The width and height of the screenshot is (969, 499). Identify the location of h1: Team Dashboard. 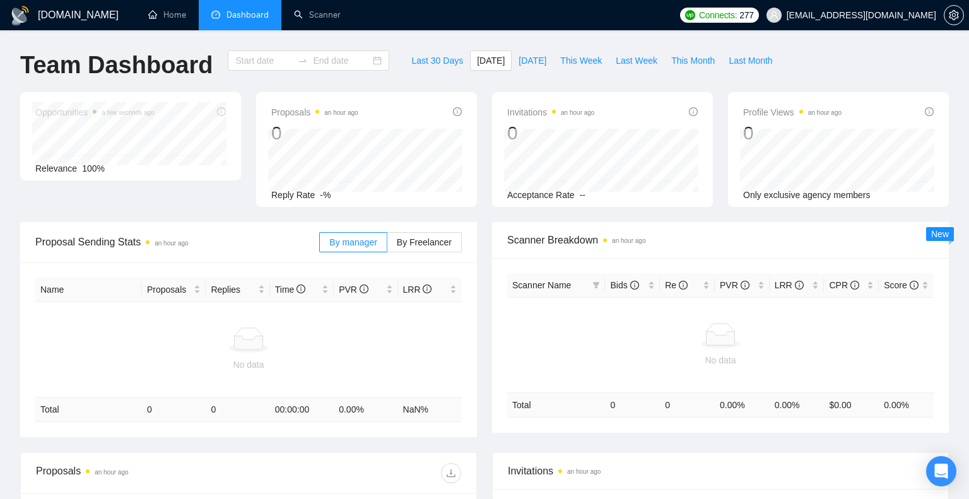
(116, 65).